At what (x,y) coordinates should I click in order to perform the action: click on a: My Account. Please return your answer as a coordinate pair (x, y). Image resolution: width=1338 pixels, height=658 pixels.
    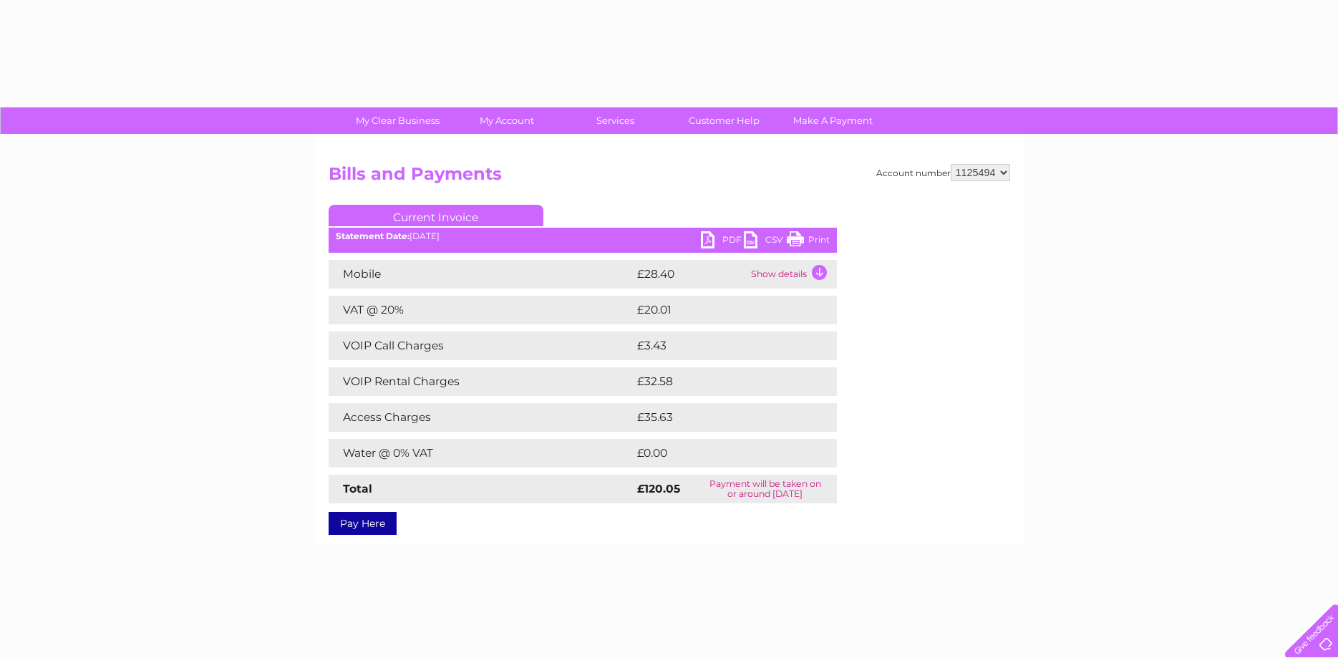
    Looking at the image, I should click on (506, 120).